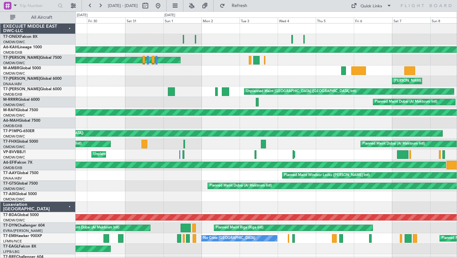  What do you see at coordinates (22, 121) in the screenshot?
I see `a: A6-MAHGlobal 7500` at bounding box center [22, 121].